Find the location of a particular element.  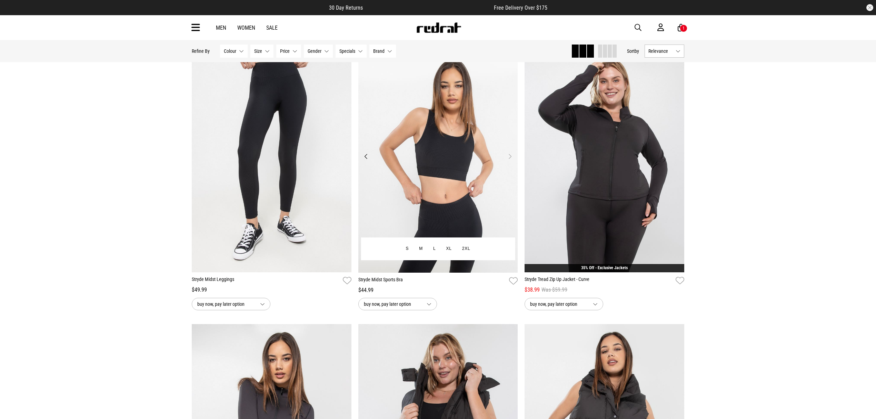

img: Stryde Midst Sports Bra in Black is located at coordinates (438, 160).